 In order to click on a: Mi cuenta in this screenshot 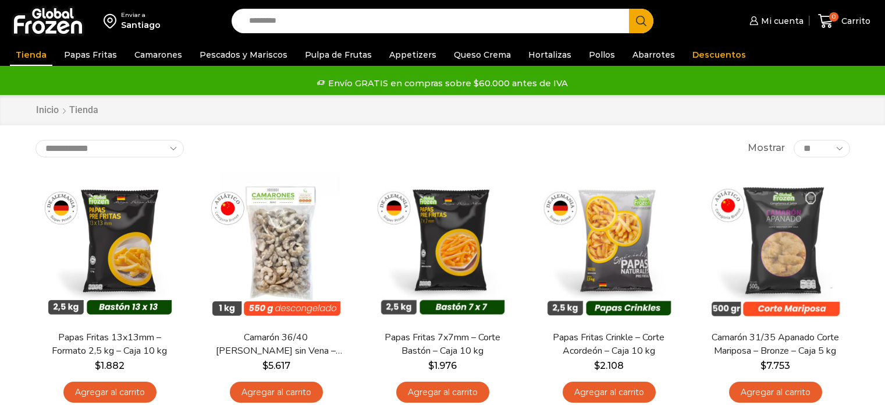, I will do `click(775, 21)`.